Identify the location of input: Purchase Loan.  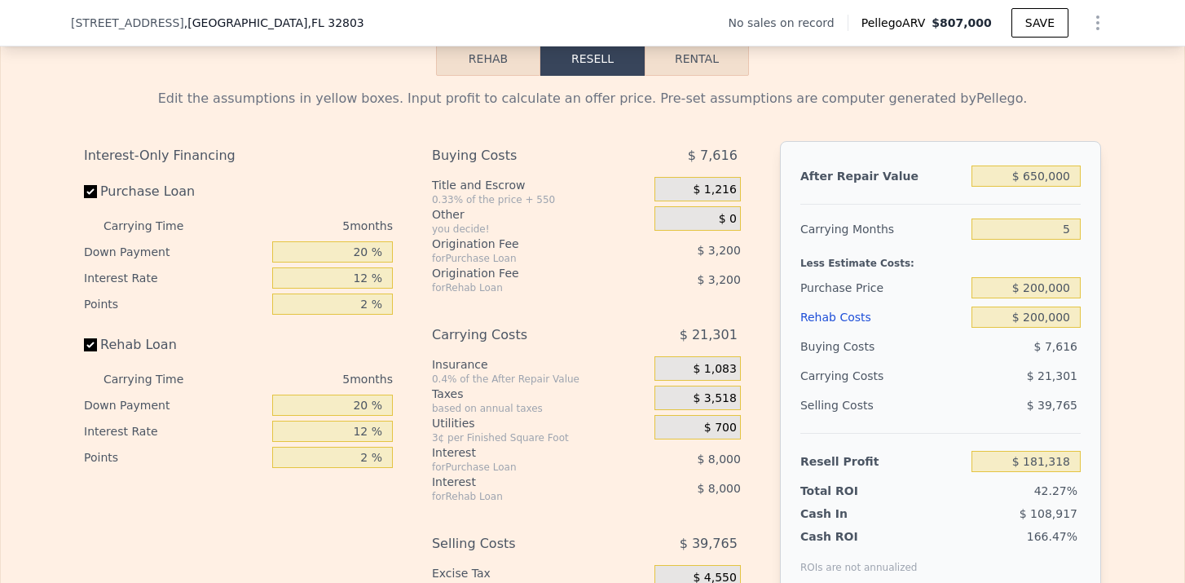
(90, 191).